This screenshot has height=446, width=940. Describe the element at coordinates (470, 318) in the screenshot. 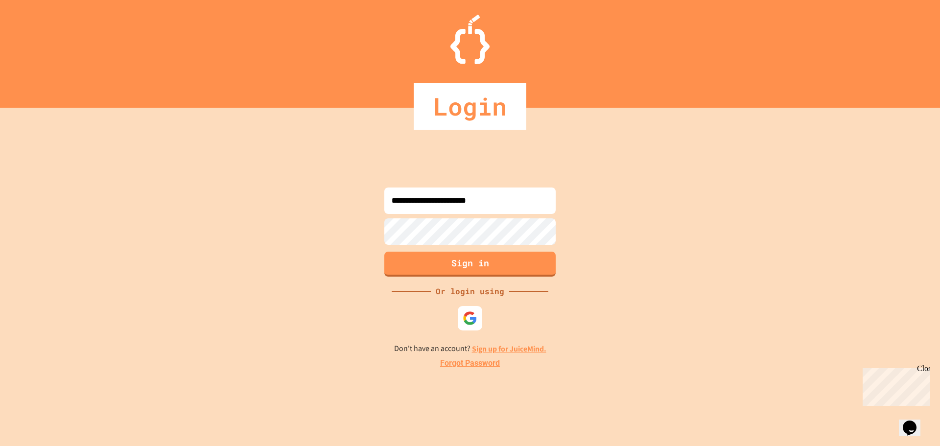

I see `img: google-icon.svg` at that location.